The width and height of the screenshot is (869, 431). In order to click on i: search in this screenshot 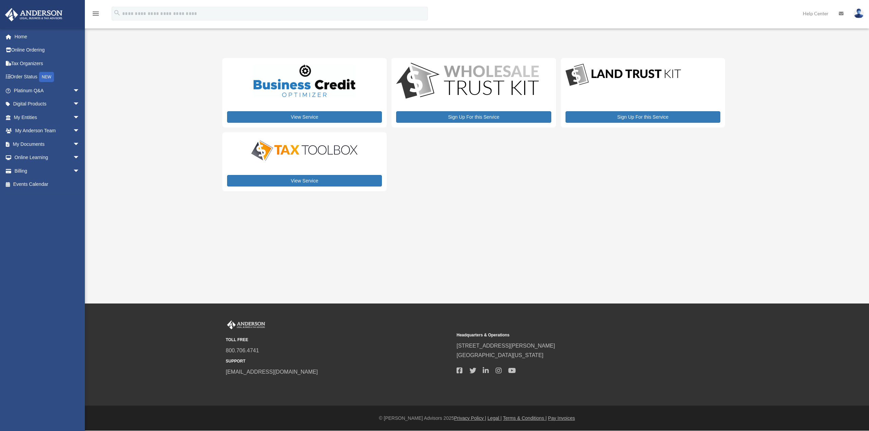, I will do `click(117, 13)`.